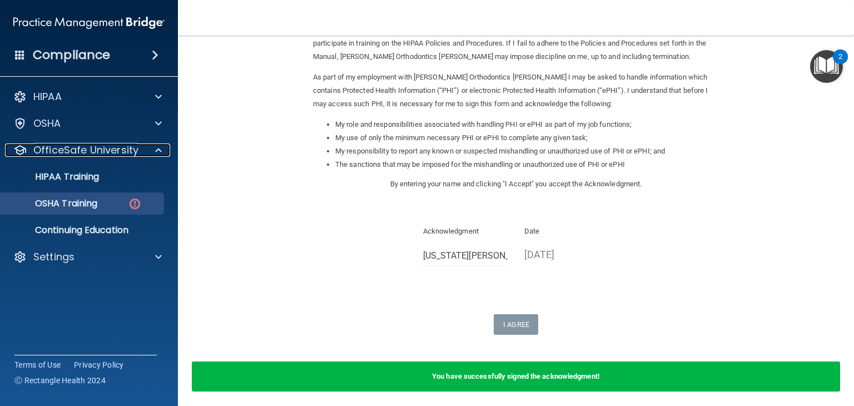  I want to click on p: Date, so click(567, 231).